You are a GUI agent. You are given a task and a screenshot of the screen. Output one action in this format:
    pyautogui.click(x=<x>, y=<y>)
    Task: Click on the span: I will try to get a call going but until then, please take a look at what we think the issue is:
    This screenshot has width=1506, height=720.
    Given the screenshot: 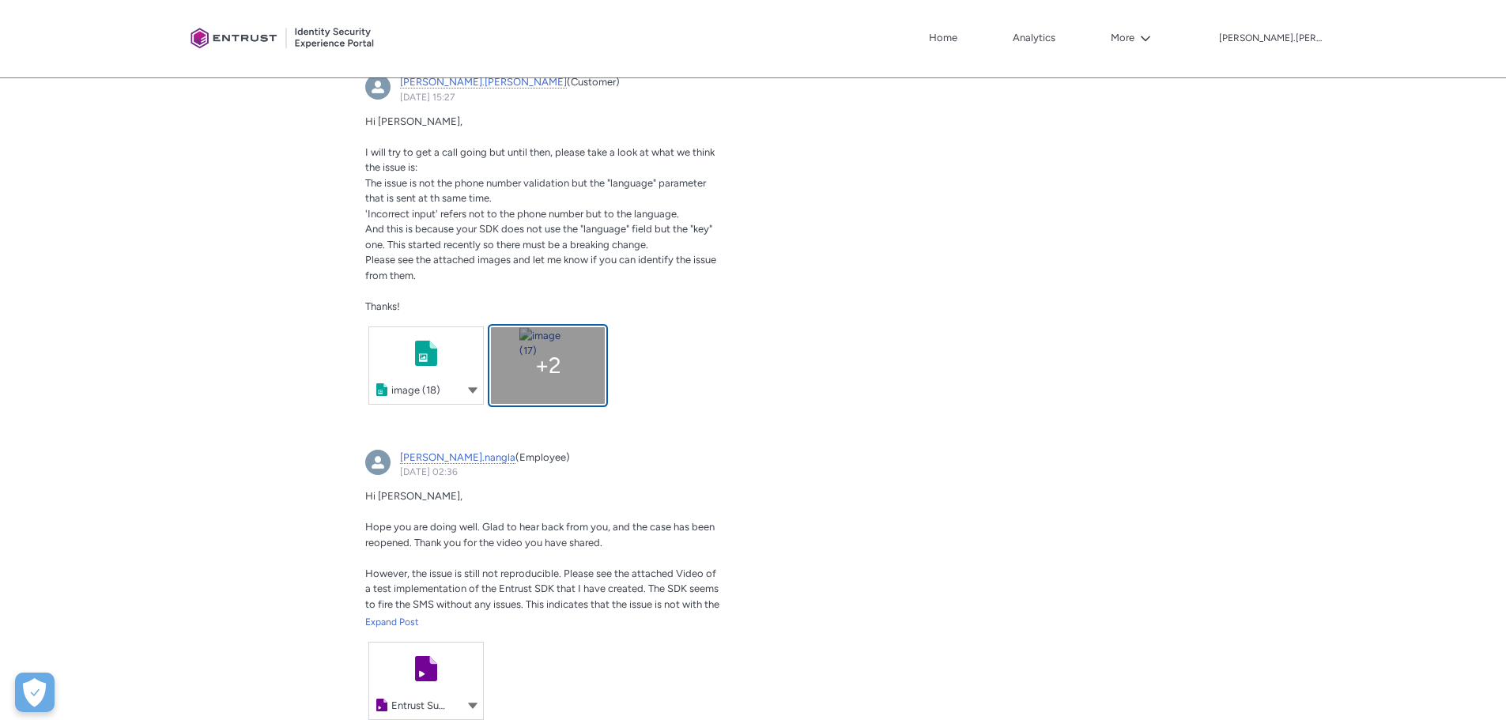 What is the action you would take?
    pyautogui.click(x=540, y=160)
    